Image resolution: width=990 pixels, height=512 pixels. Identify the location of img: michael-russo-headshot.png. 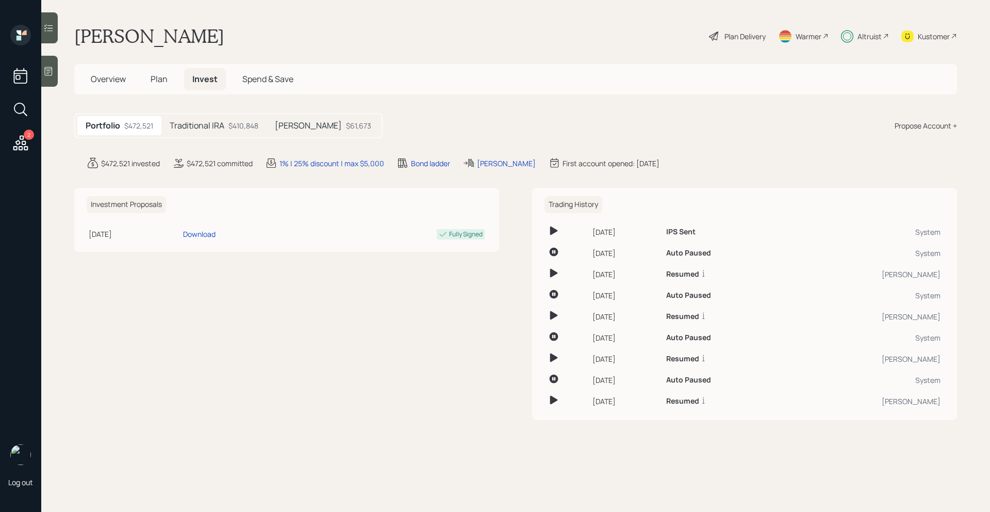
(21, 454).